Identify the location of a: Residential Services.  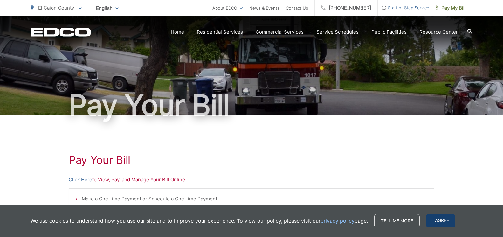
(220, 32).